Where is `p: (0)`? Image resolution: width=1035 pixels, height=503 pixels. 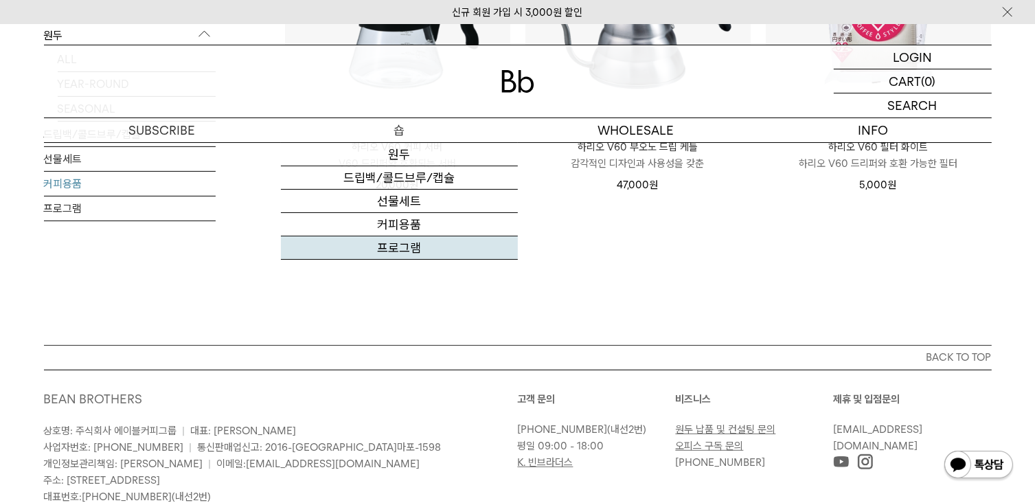 p: (0) is located at coordinates (929, 81).